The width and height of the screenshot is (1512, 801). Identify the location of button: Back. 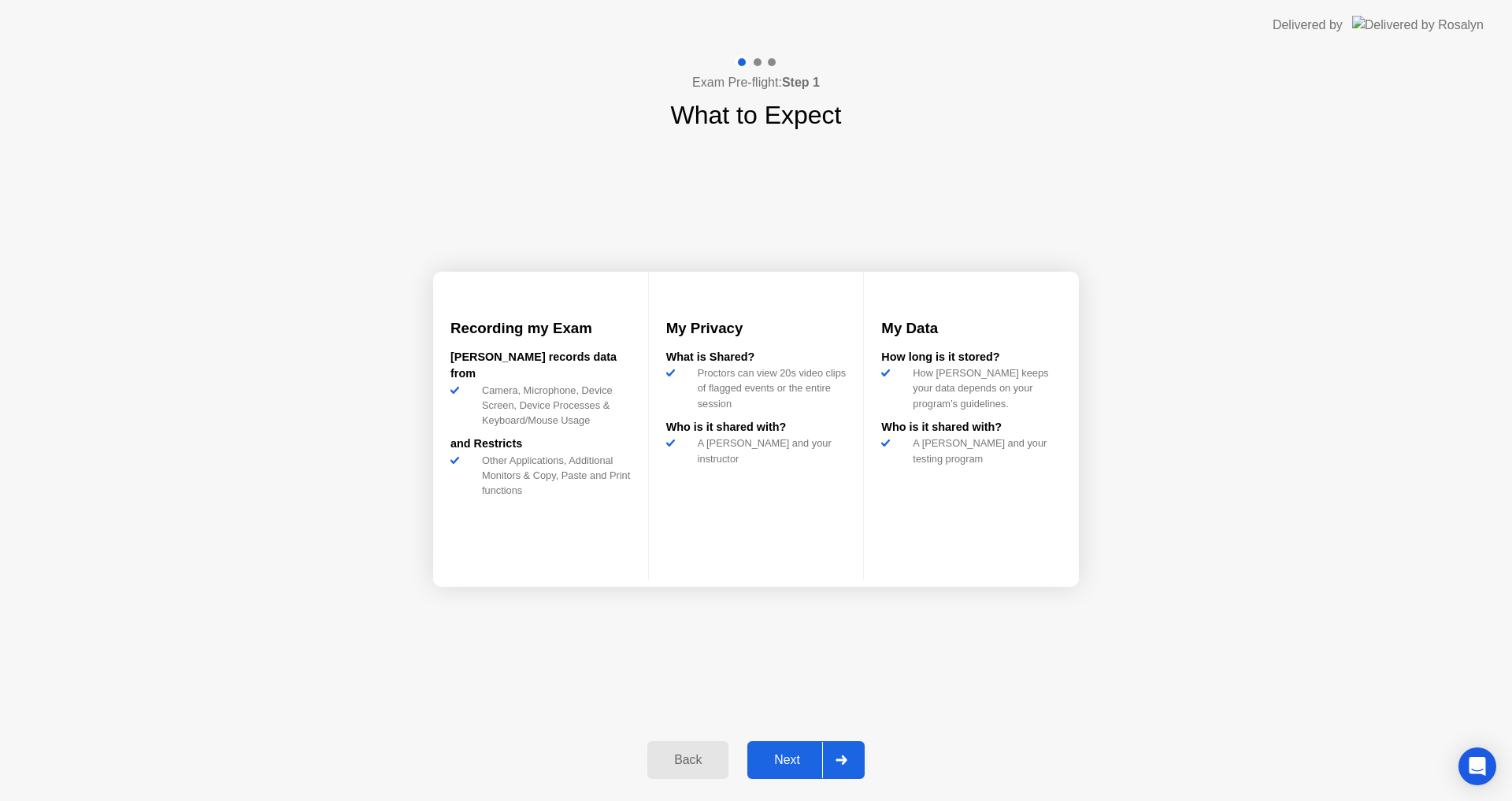
(687, 760).